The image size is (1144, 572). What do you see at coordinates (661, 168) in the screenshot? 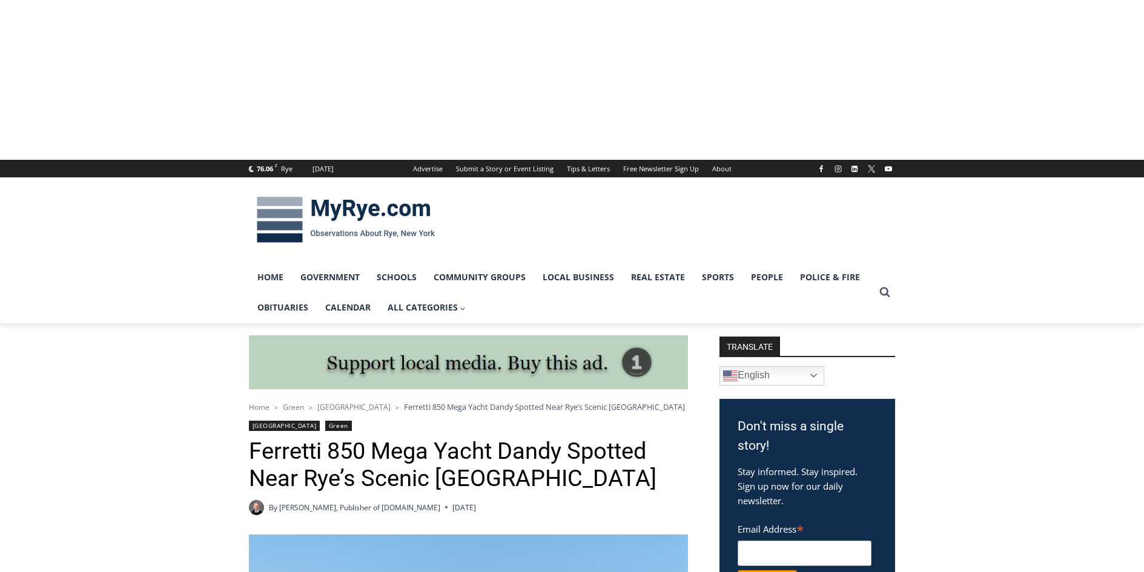
I see `a: Free Newsletter Sign Up` at bounding box center [661, 168].